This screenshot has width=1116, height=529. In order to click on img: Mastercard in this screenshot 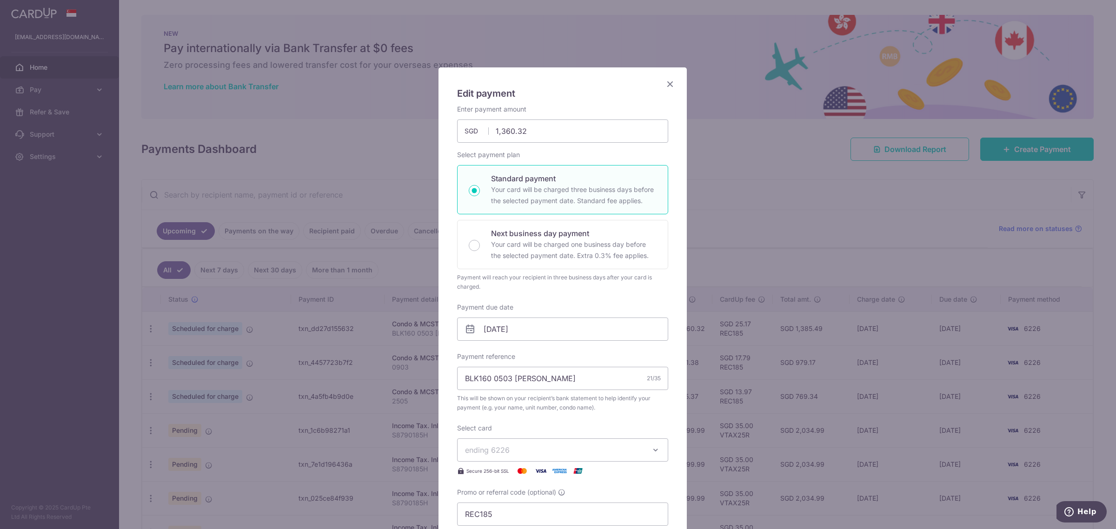, I will do `click(522, 471)`.